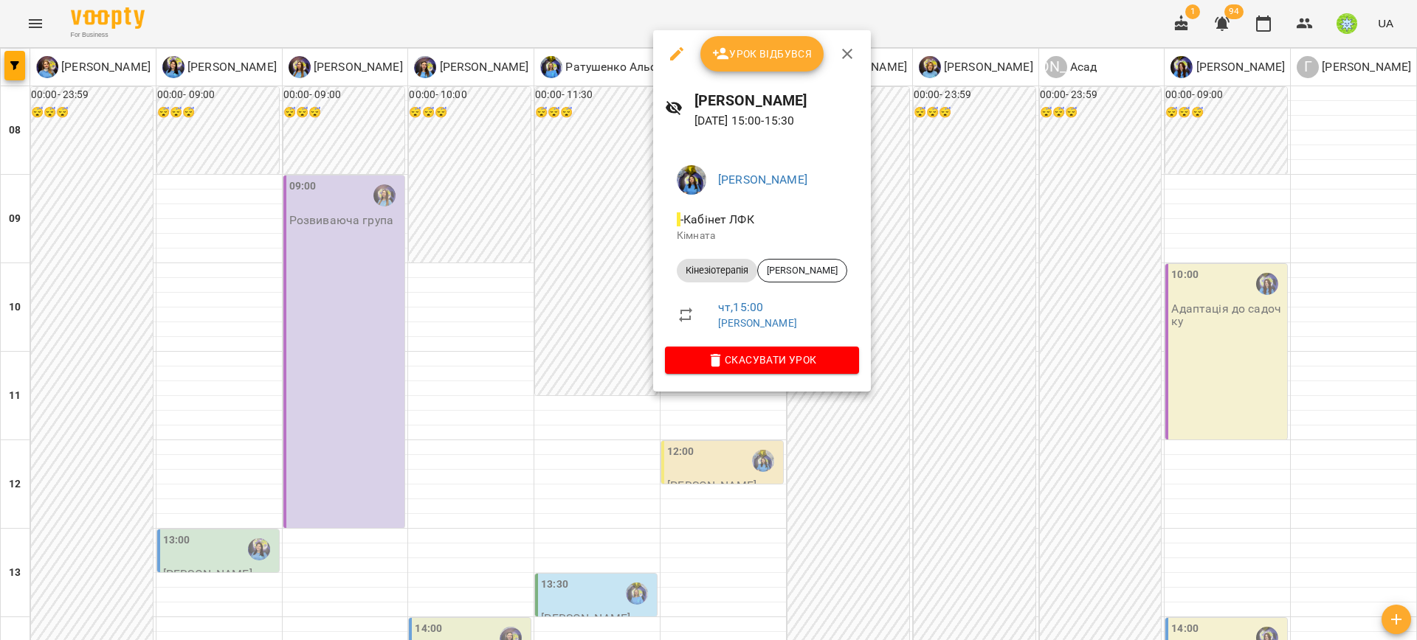 This screenshot has height=640, width=1417. I want to click on img: d1dec607e7f372b62d1bb04098aa4c64.jpeg, so click(691, 180).